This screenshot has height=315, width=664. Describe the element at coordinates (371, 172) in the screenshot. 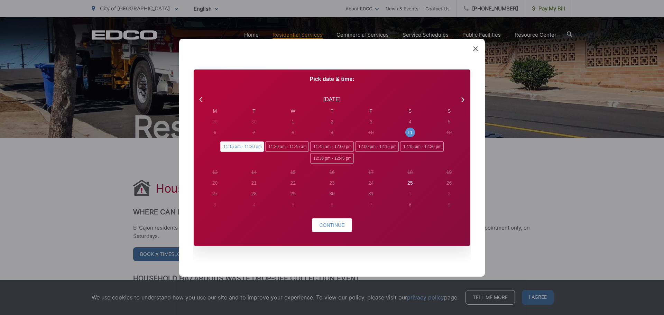

I see `div: 17` at that location.